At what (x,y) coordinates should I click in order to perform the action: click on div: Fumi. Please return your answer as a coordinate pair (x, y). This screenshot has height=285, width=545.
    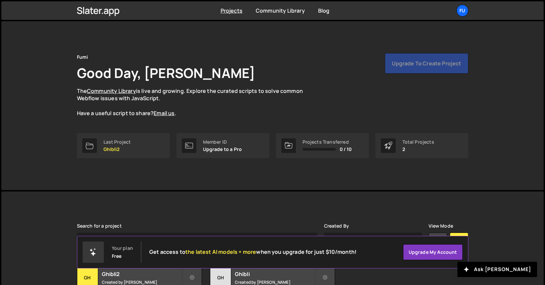
    Looking at the image, I should click on (83, 57).